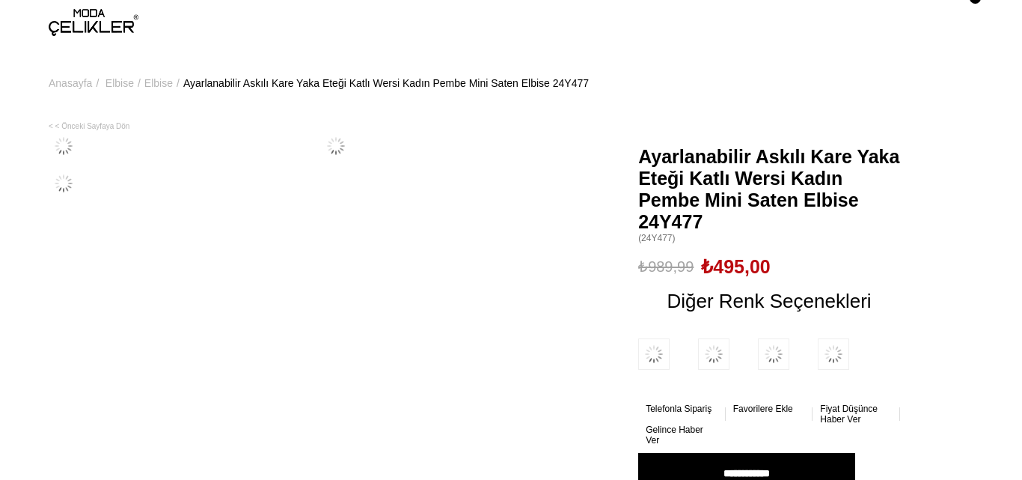 The height and width of the screenshot is (480, 1022). What do you see at coordinates (682, 409) in the screenshot?
I see `a: Telefonla Sipariş` at bounding box center [682, 409].